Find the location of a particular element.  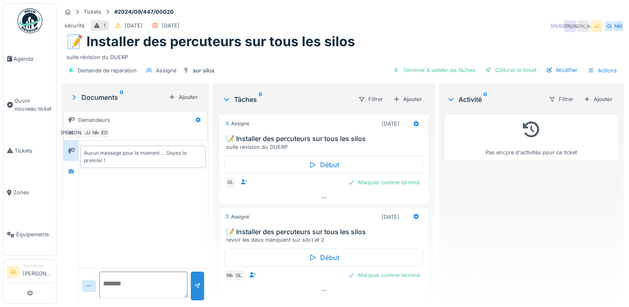

div: Tickets is located at coordinates (92, 12).